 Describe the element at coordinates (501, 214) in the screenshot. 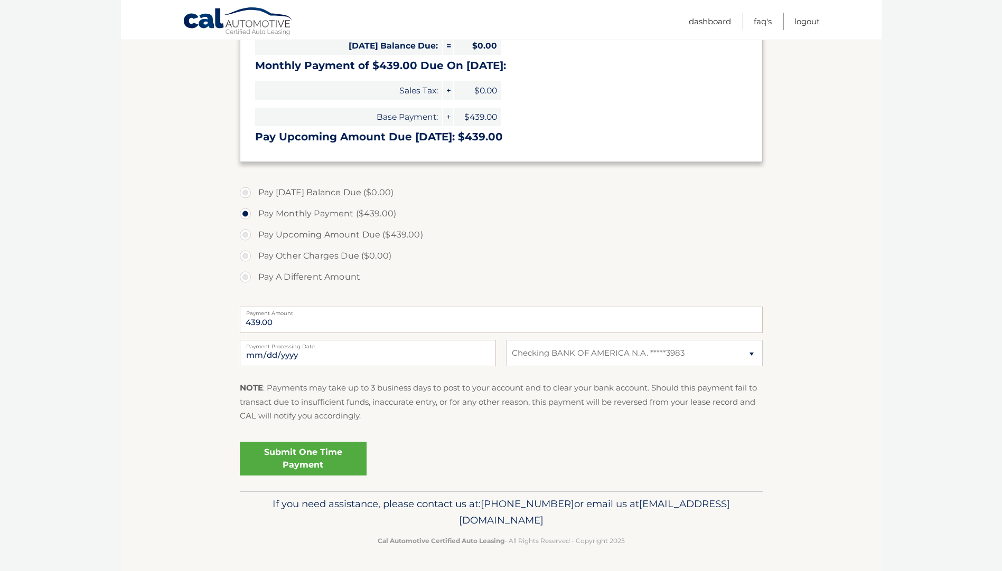

I see `label: Pay Monthly Payment ($439.00)` at that location.